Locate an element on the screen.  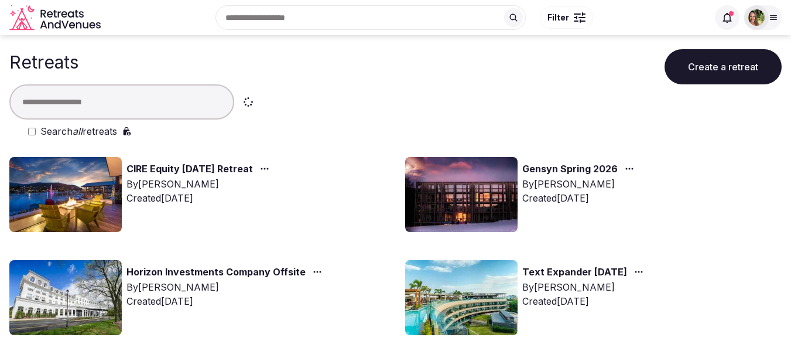
a: Horizon Investments Company Offsite is located at coordinates (216, 272).